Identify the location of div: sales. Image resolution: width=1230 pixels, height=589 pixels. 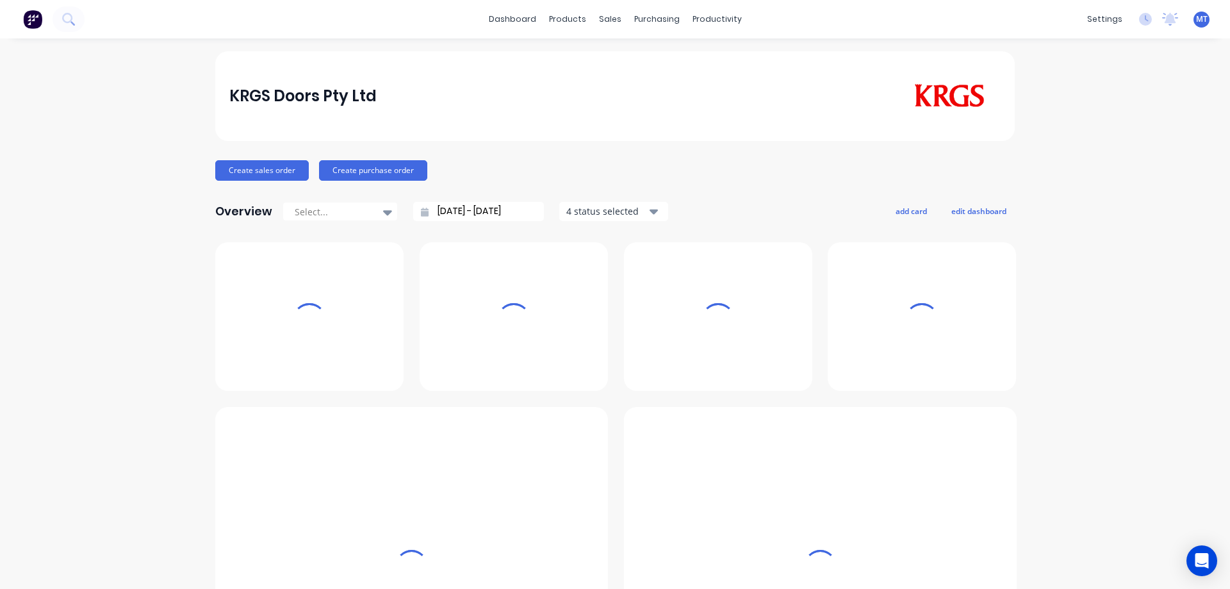
(610, 19).